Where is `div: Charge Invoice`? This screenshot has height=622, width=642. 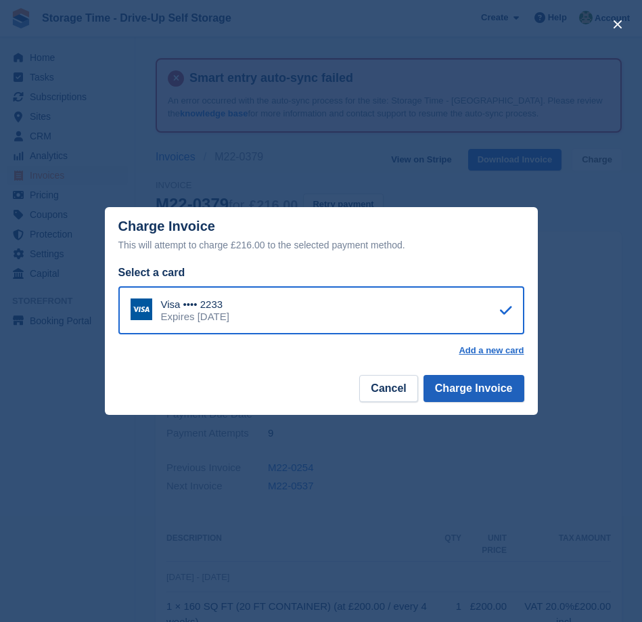
div: Charge Invoice is located at coordinates (322, 236).